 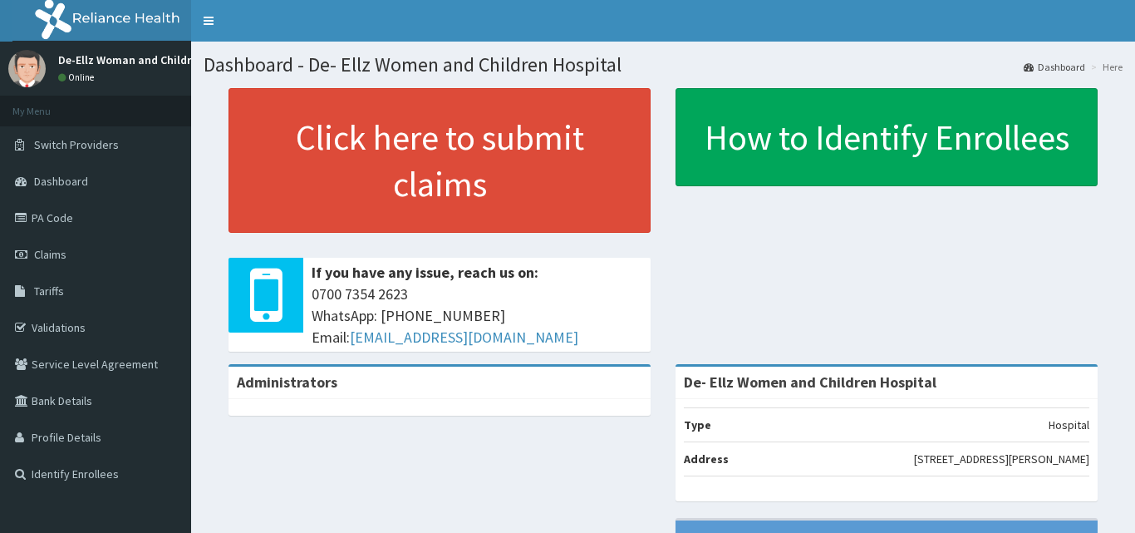 I want to click on a: How to Identify Enrollees, so click(x=887, y=137).